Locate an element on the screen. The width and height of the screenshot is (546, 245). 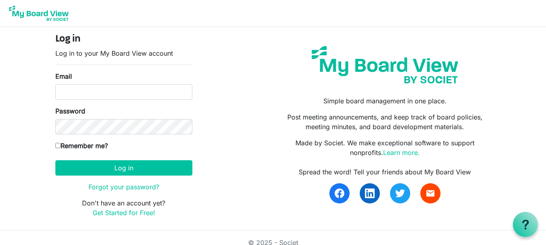
h4: Log in is located at coordinates (124, 39).